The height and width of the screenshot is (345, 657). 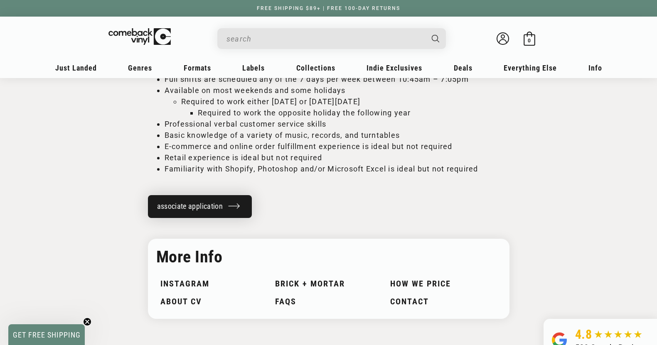 I want to click on span: Deals, so click(x=463, y=68).